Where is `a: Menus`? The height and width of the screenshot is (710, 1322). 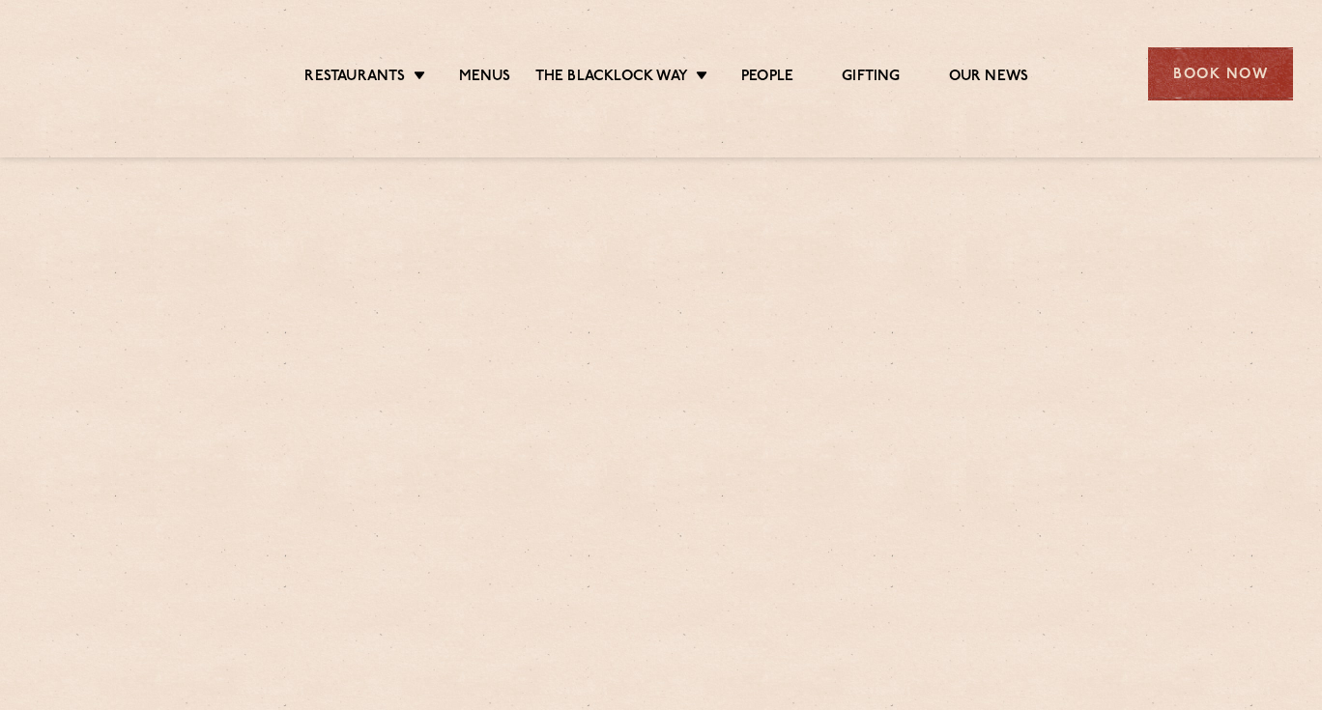
a: Menus is located at coordinates (485, 78).